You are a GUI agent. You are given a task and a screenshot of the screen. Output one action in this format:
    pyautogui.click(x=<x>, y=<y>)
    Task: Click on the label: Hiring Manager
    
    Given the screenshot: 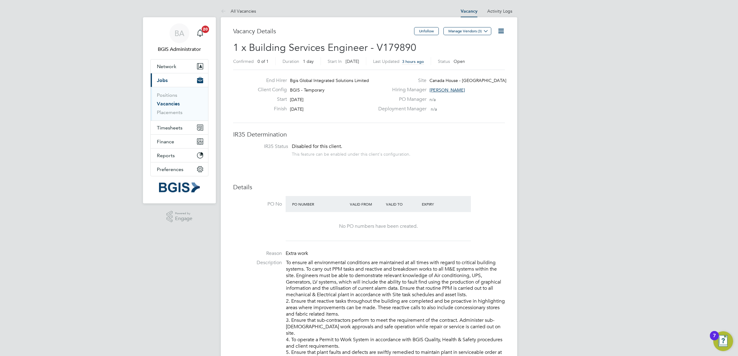 What is the action you would take?
    pyautogui.click(x=400, y=90)
    